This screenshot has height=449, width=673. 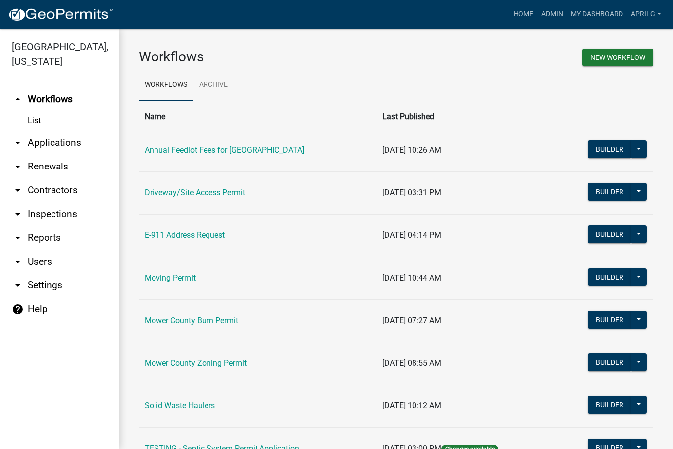 What do you see at coordinates (180, 405) in the screenshot?
I see `a: Solid Waste Haulers` at bounding box center [180, 405].